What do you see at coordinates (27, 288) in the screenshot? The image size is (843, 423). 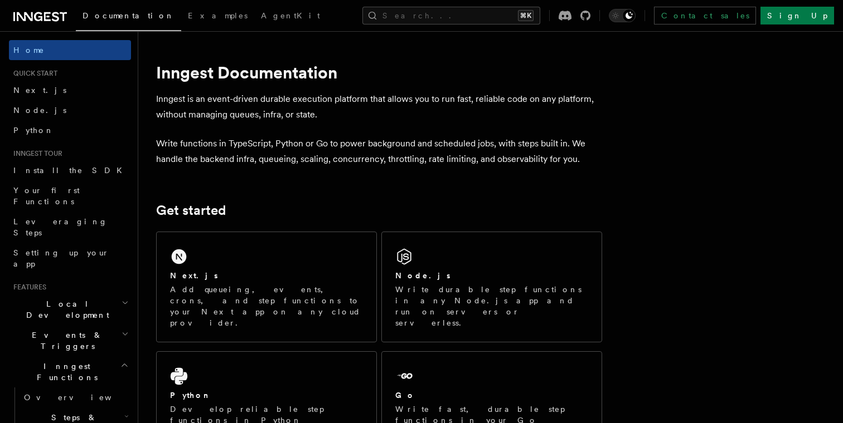 I see `span: Features` at bounding box center [27, 288].